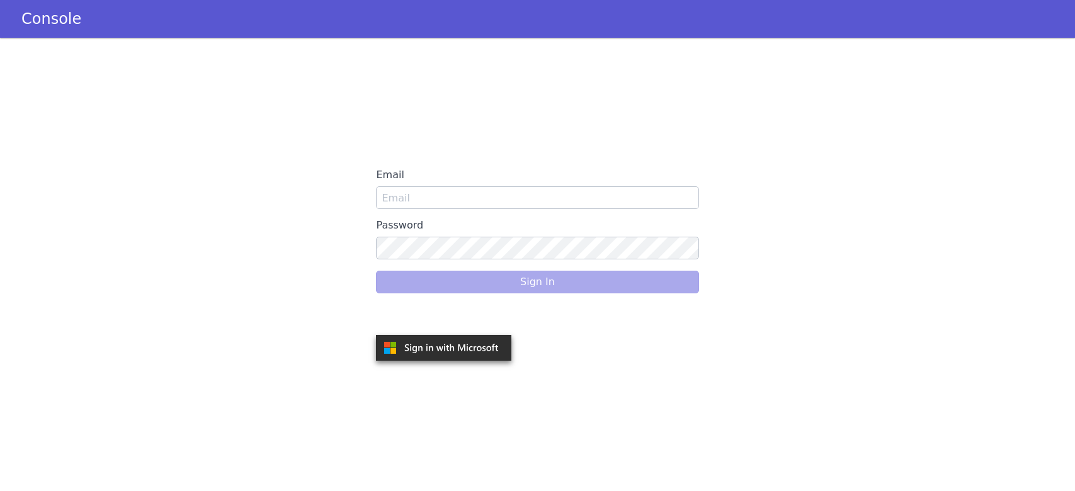 This screenshot has height=491, width=1075. What do you see at coordinates (443, 347) in the screenshot?
I see `img: azure.svg` at bounding box center [443, 347].